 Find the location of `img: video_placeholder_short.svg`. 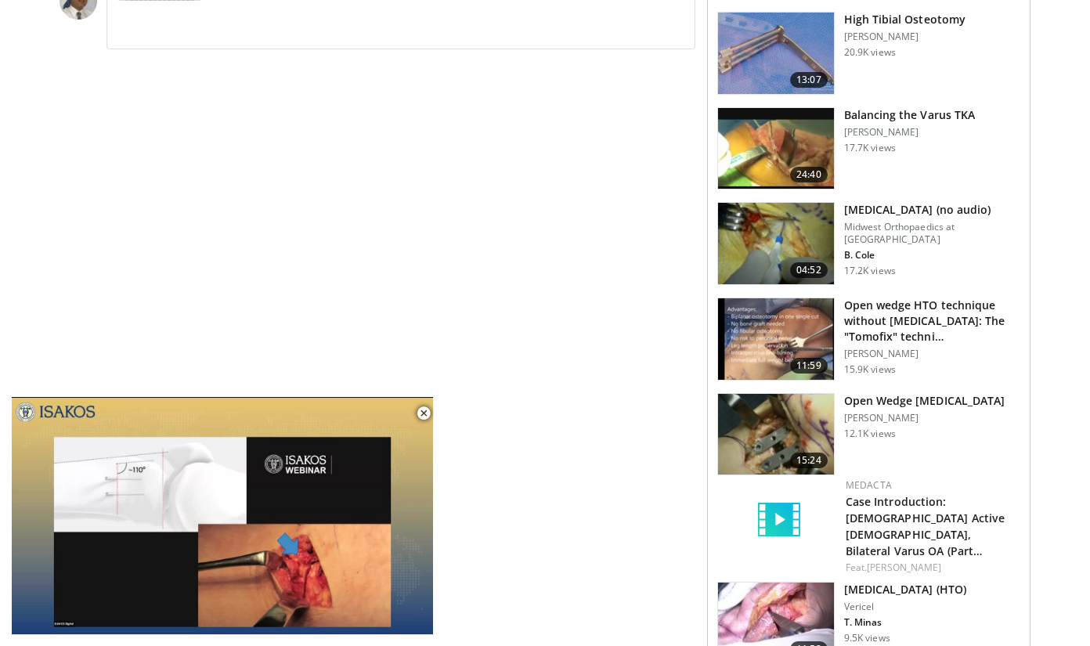

img: video_placeholder_short.svg is located at coordinates (779, 519).